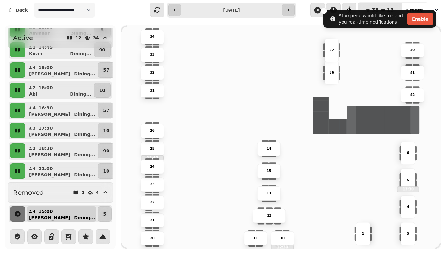 The image size is (446, 254). What do you see at coordinates (412, 73) in the screenshot?
I see `p: 41` at bounding box center [412, 73].